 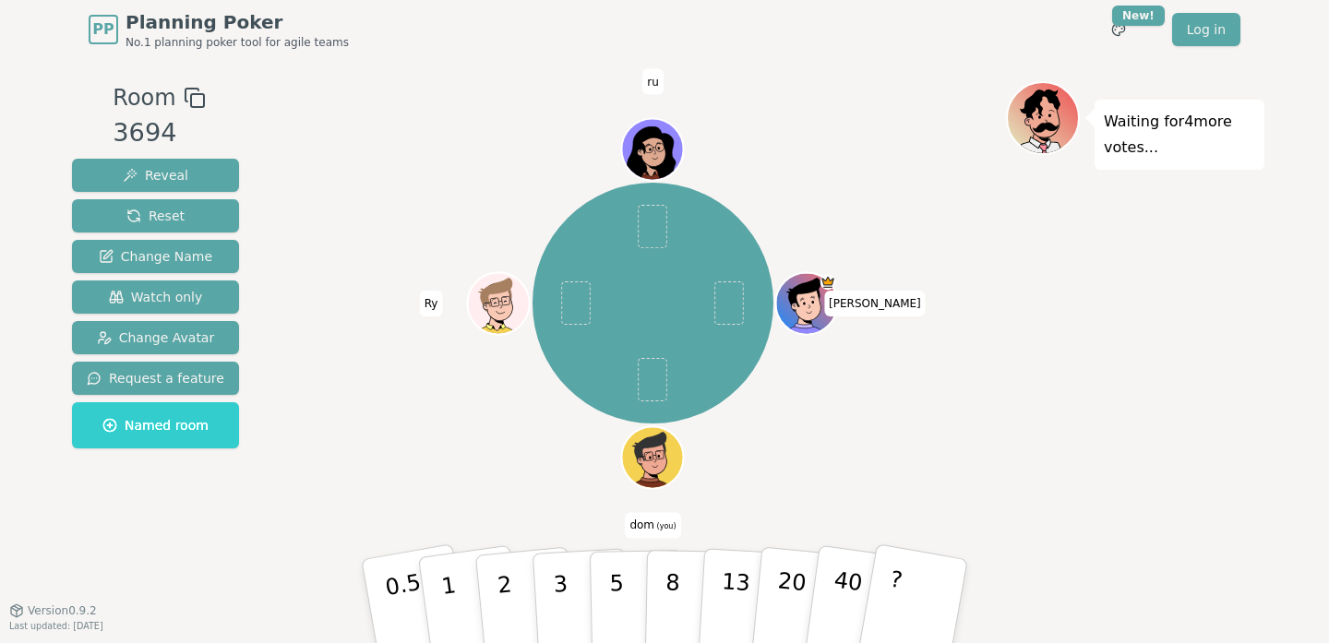 I want to click on div: New!, so click(x=1138, y=16).